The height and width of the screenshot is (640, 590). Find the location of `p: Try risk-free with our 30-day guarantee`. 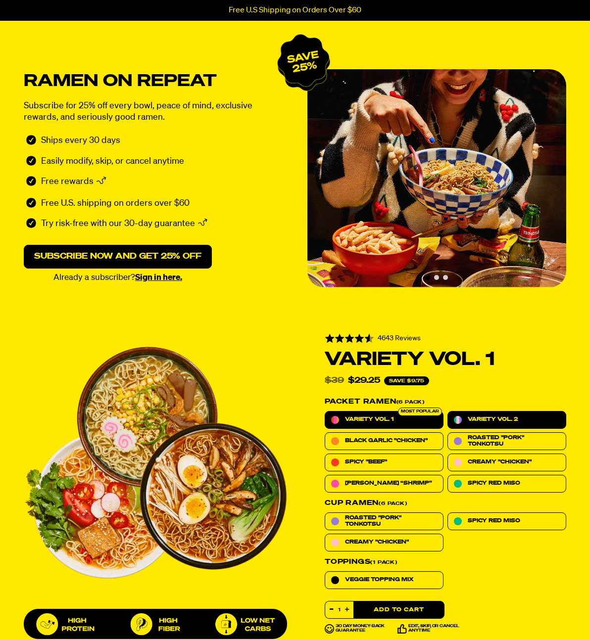

p: Try risk-free with our 30-day guarantee is located at coordinates (118, 225).